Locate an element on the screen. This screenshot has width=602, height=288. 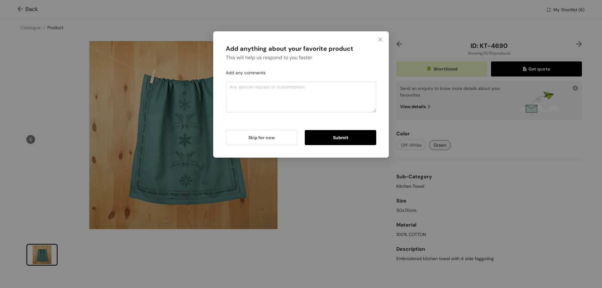
span: Submit is located at coordinates (340, 138).